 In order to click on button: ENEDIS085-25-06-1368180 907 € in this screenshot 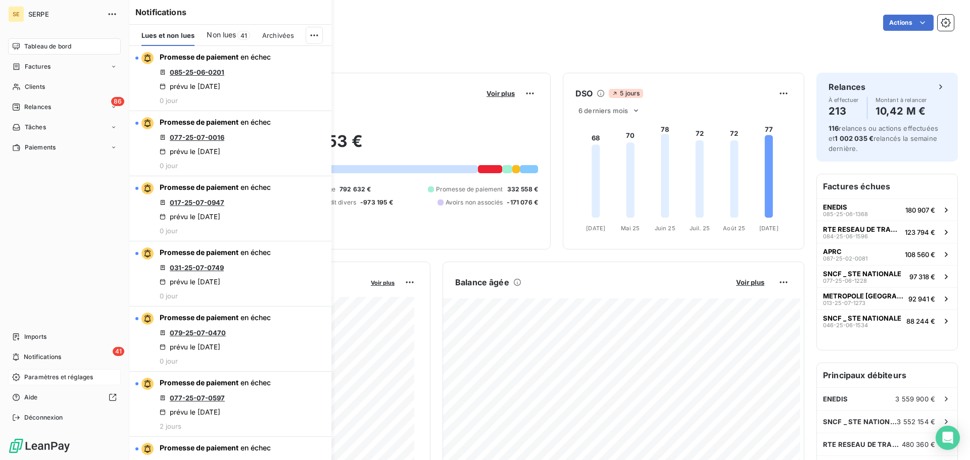, I will do `click(887, 210)`.